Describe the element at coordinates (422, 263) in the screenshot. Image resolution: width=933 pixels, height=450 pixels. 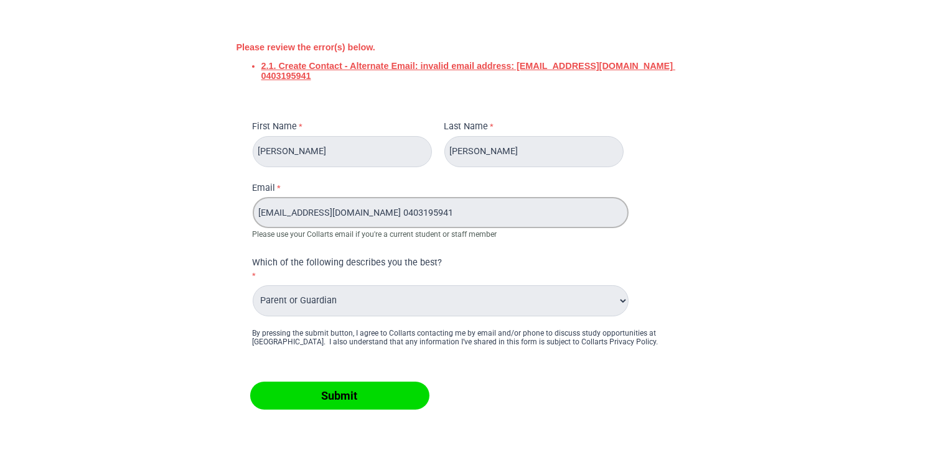
I see `div: Which of the following describes you the best?` at that location.